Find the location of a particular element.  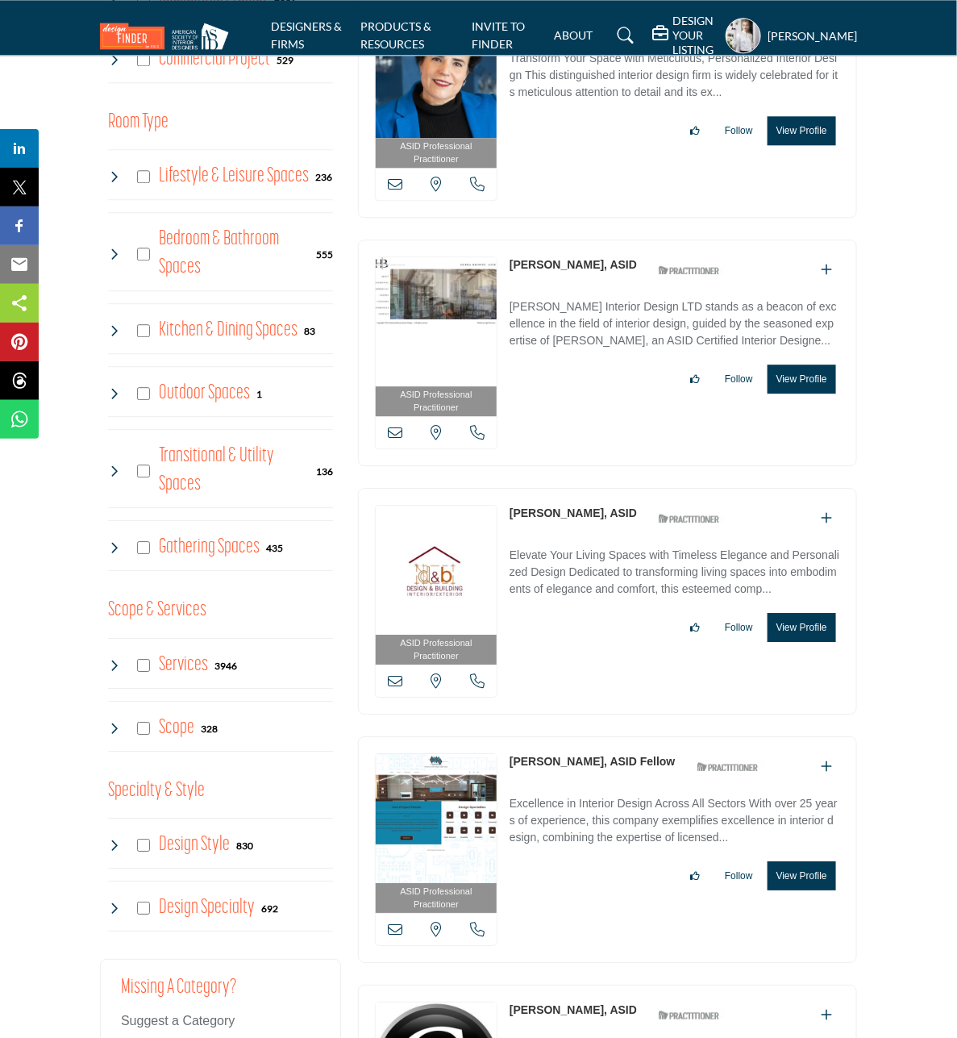

input: Select Scope checkbox is located at coordinates (144, 728).